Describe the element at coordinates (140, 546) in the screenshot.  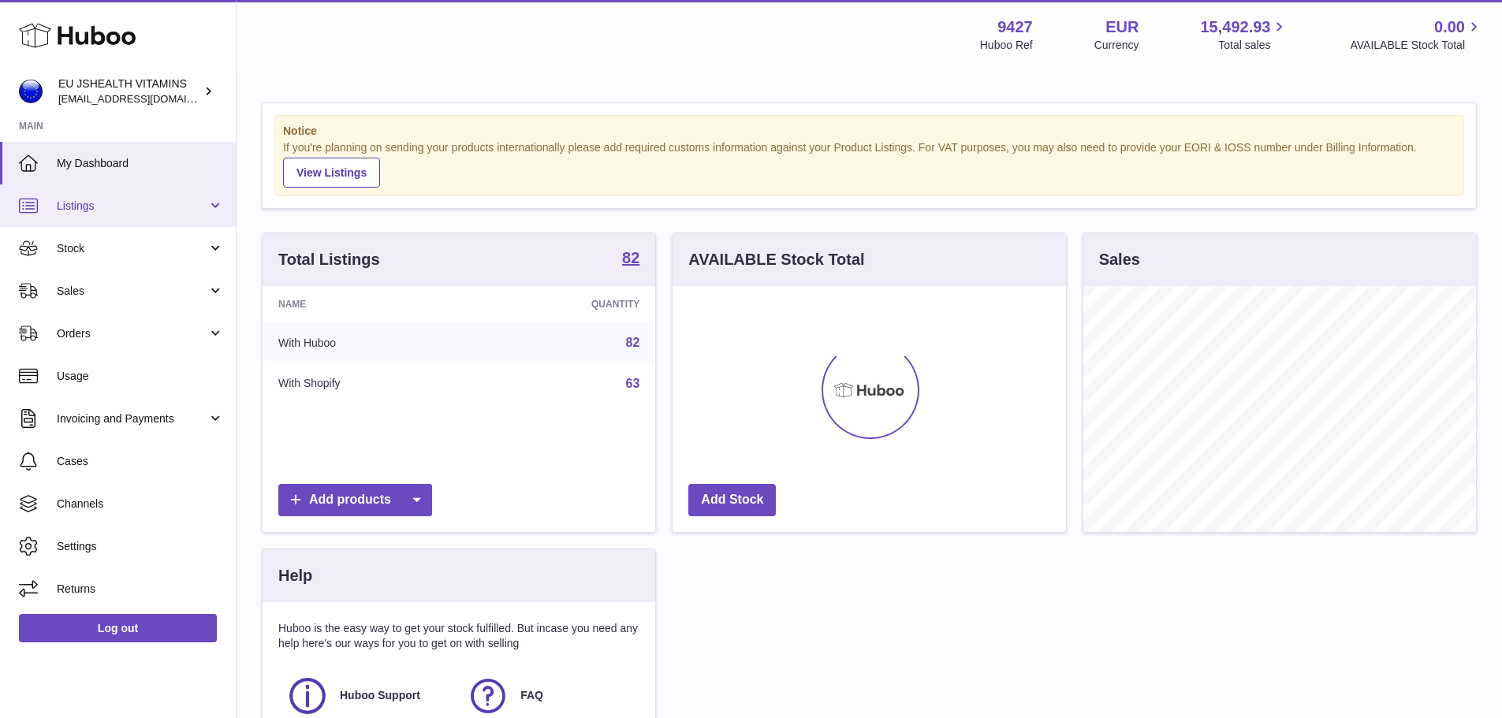
I see `span: Settings` at that location.